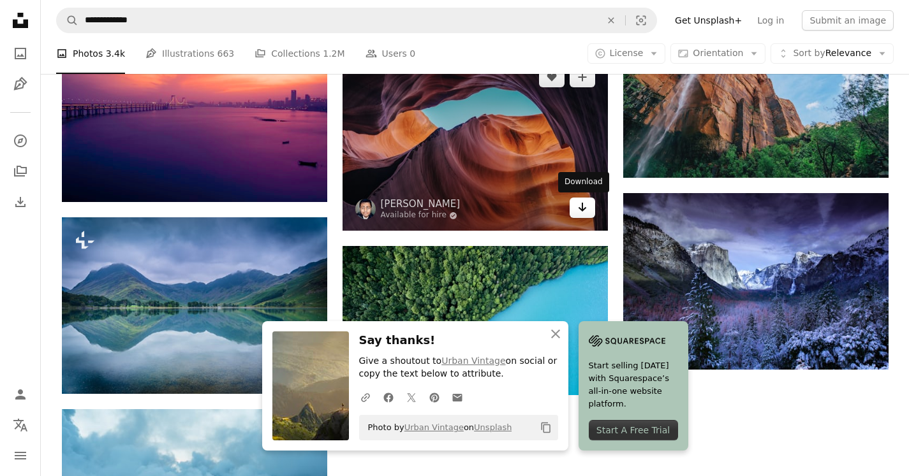 The height and width of the screenshot is (476, 909). I want to click on span: Orientation, so click(717, 53).